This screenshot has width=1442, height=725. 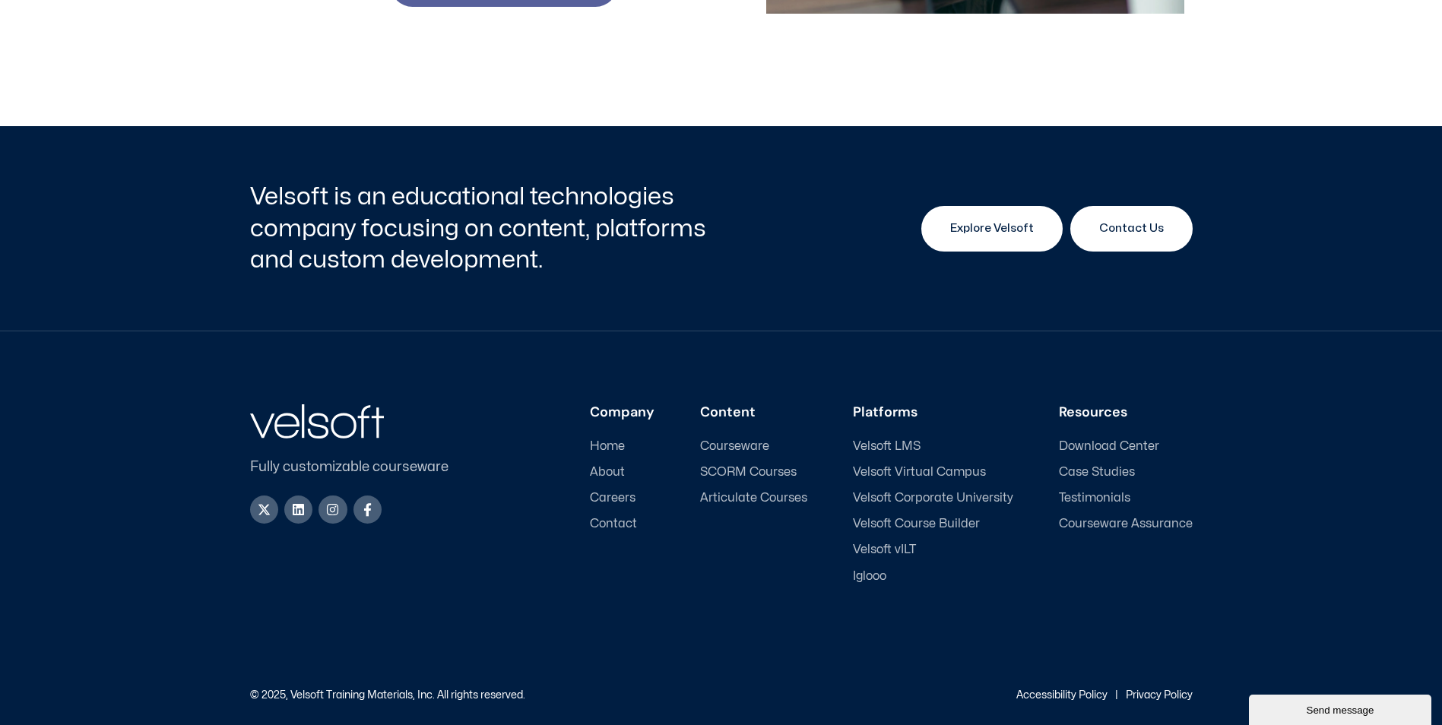 I want to click on a: Download Center, so click(x=1126, y=446).